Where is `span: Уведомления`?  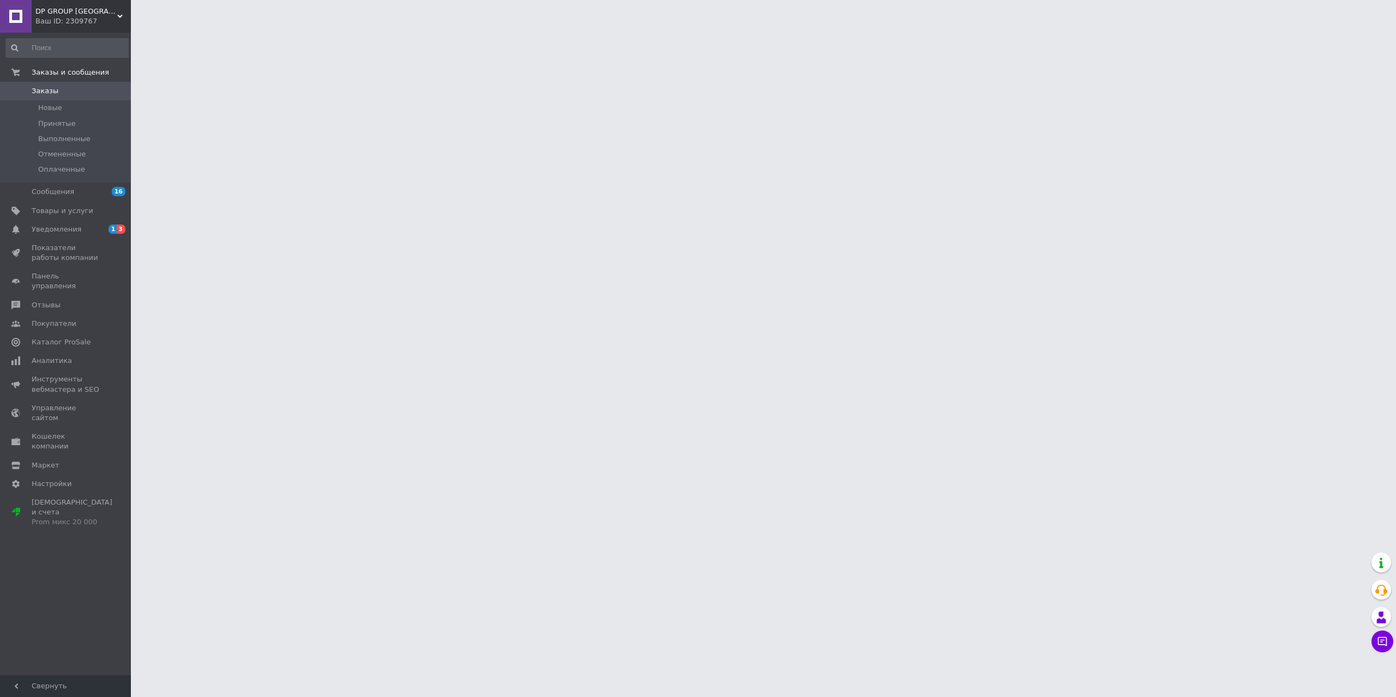 span: Уведомления is located at coordinates (56, 230).